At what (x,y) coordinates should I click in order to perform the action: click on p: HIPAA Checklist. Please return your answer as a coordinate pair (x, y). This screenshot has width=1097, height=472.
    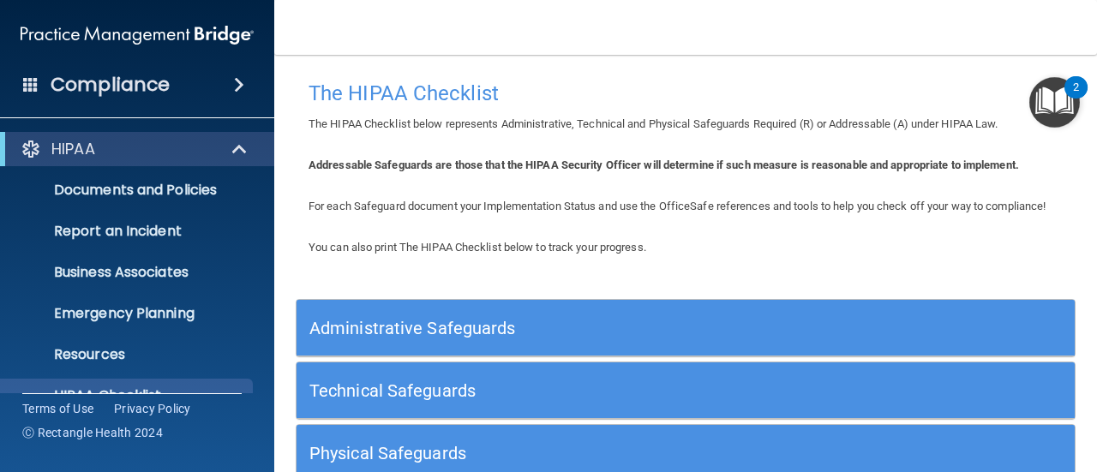
    Looking at the image, I should click on (128, 396).